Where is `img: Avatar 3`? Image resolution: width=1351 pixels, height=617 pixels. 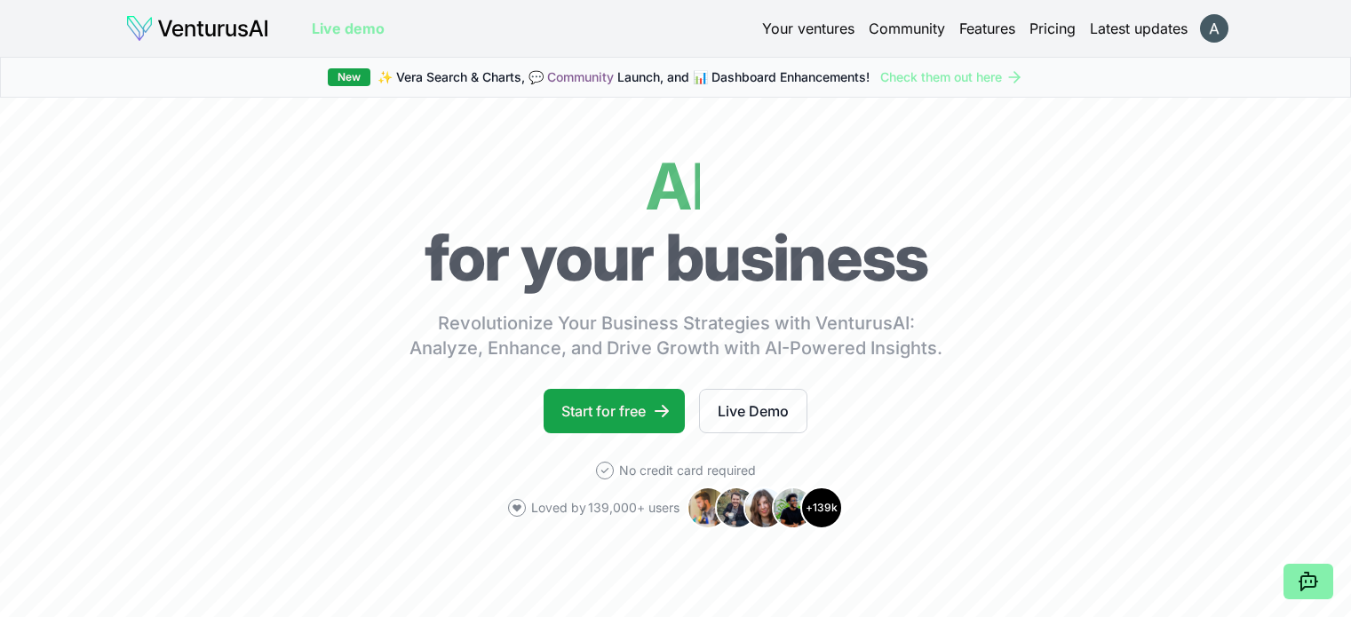
img: Avatar 3 is located at coordinates (765, 508).